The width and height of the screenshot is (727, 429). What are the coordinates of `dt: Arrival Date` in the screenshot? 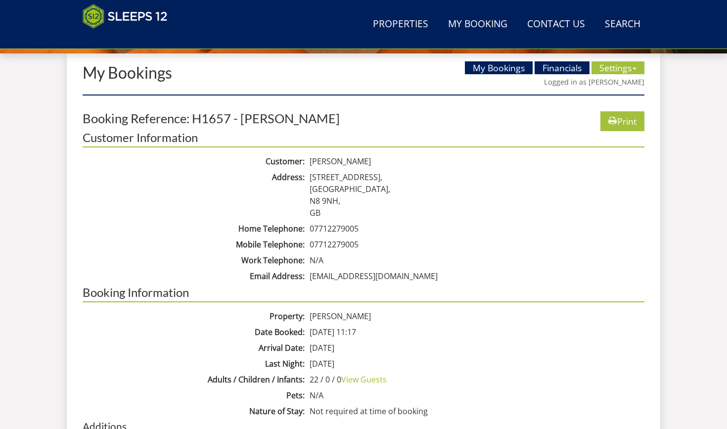 It's located at (195, 348).